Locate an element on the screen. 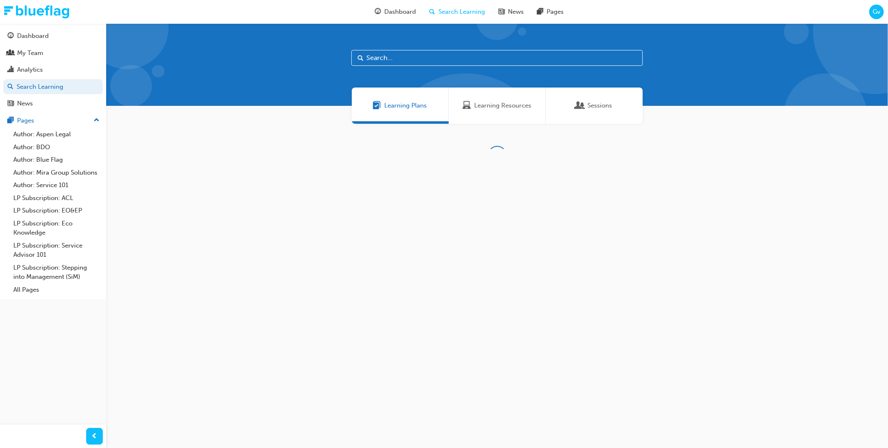 The width and height of the screenshot is (888, 448). button: DashboardMy TeamAnalyticsSearch LearningNews is located at coordinates (53, 70).